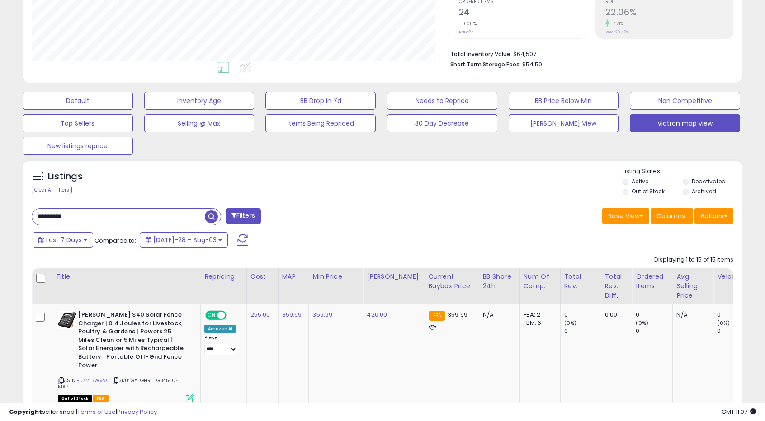 Image resolution: width=765 pixels, height=421 pixels. Describe the element at coordinates (83, 412) in the screenshot. I see `div: seller snap | |` at that location.